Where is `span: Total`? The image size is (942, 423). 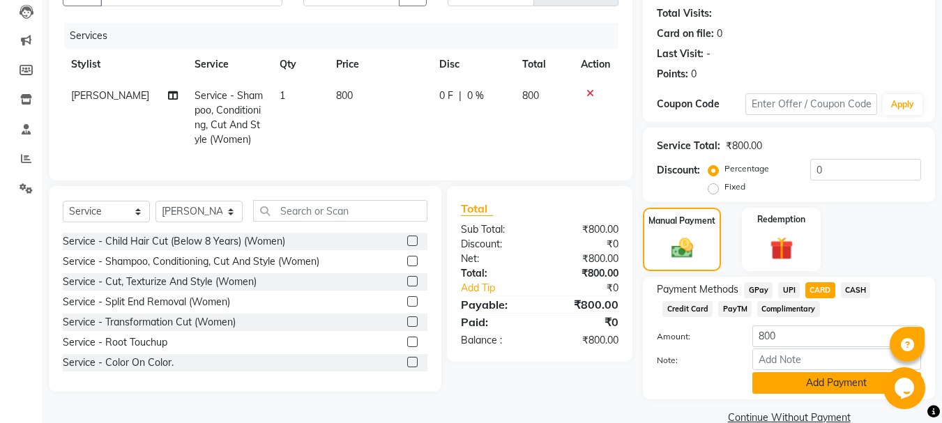
span: Total is located at coordinates (477, 209).